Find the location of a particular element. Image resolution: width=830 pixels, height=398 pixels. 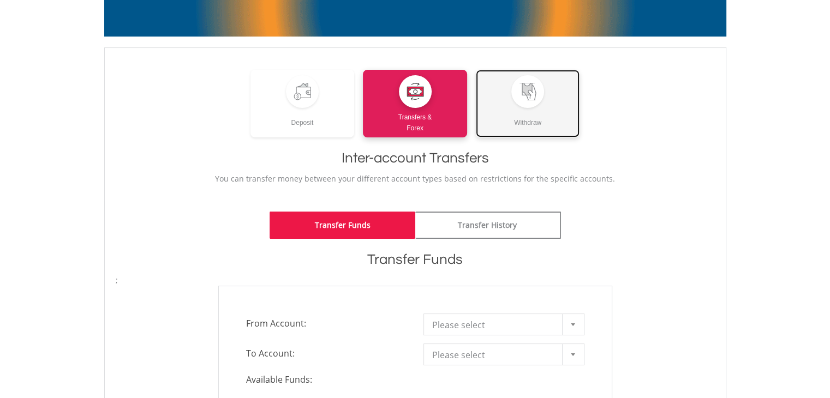

a: Deposit is located at coordinates (302, 104).